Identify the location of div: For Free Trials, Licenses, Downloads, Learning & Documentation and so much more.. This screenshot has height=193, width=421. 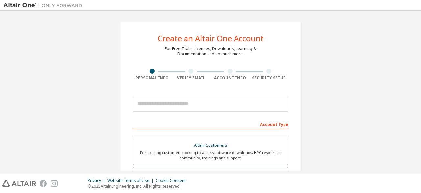
(211, 51).